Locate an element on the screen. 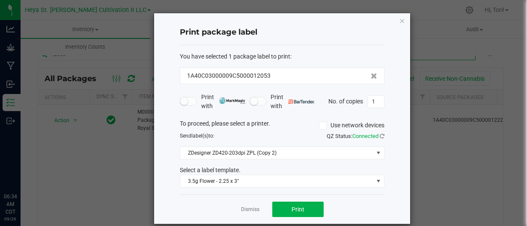  span: Connected is located at coordinates (365, 136).